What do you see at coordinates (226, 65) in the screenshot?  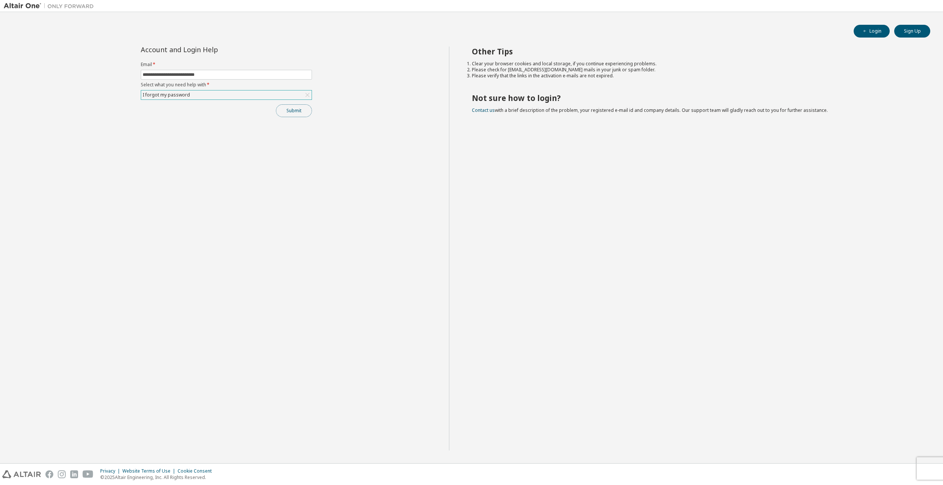 I see `label: Email` at bounding box center [226, 65].